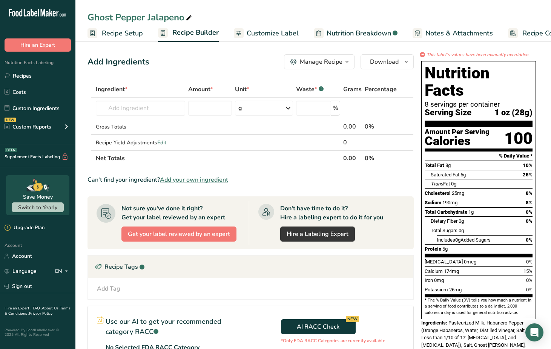  I want to click on div: Recipe Tags, so click(250, 267).